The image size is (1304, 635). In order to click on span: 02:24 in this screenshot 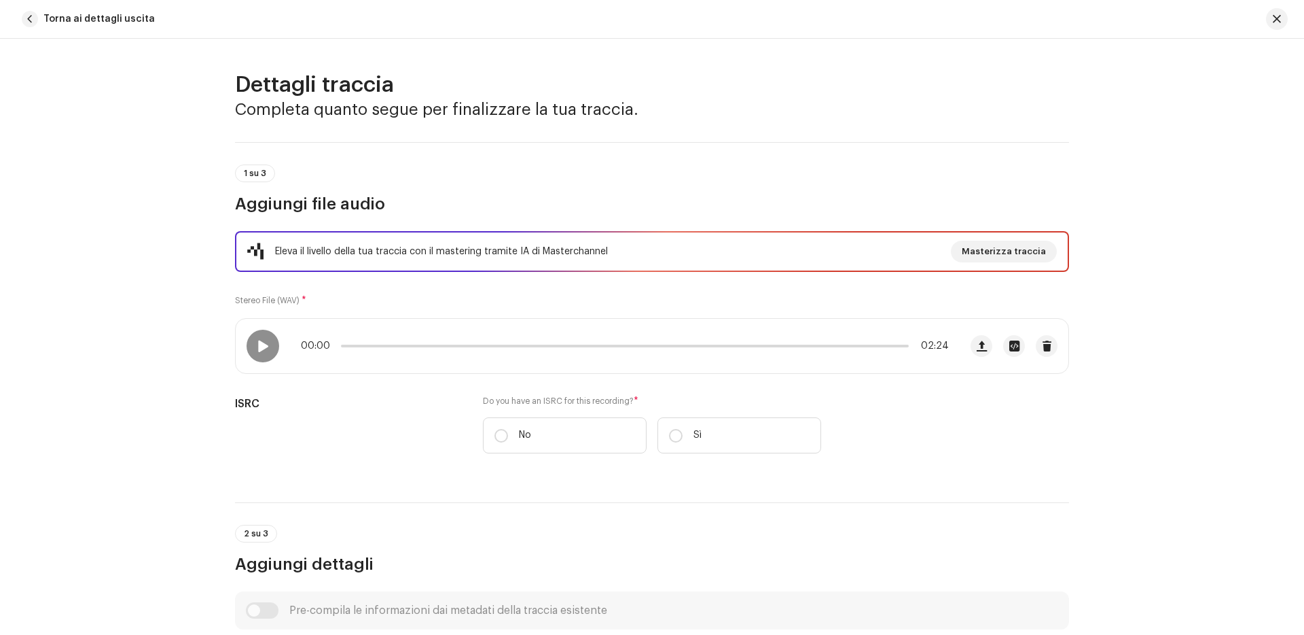, I will do `click(931, 346)`.